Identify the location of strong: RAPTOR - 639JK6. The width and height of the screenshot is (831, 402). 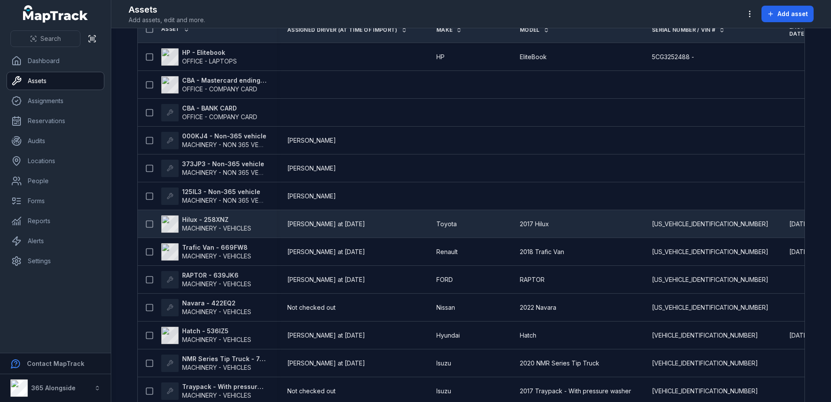
(217, 275).